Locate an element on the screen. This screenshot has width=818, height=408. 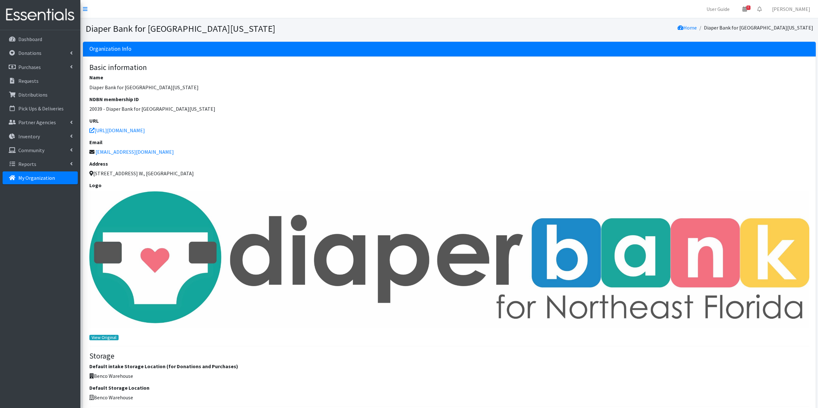
h6: Address is located at coordinates (449, 164).